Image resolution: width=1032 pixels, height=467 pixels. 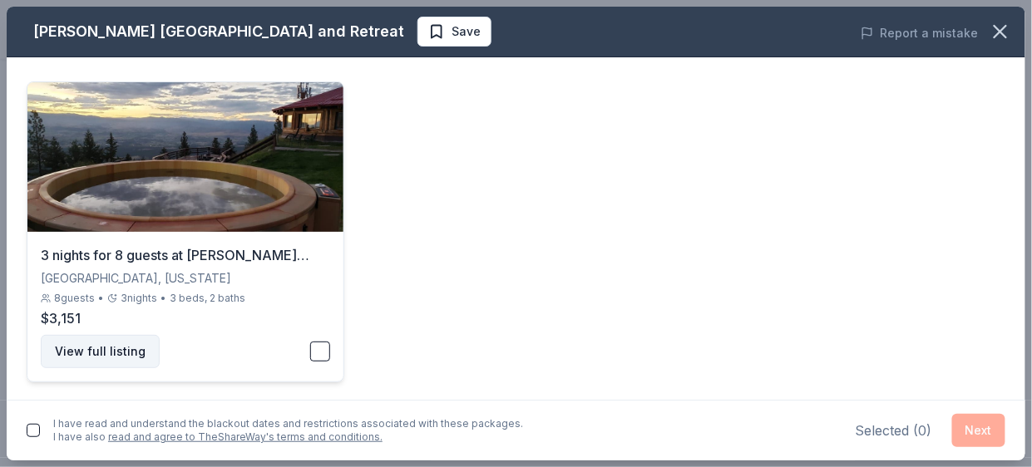 I want to click on a: read and agree to TheShareWay's terms and conditions., so click(x=245, y=437).